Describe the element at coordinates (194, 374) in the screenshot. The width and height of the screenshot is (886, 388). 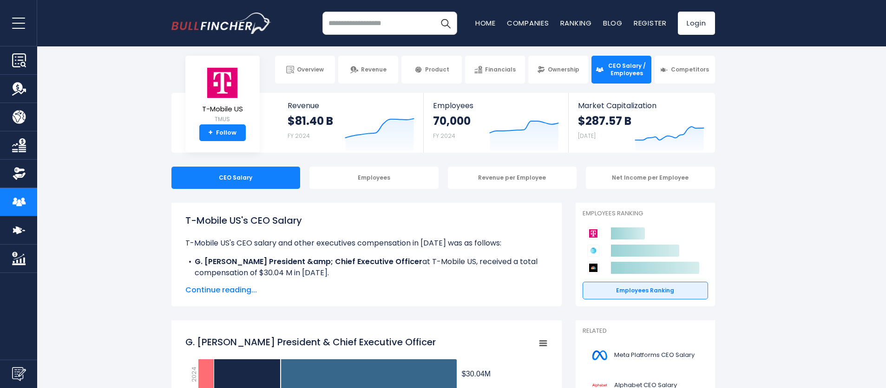
I see `text: 2024` at that location.